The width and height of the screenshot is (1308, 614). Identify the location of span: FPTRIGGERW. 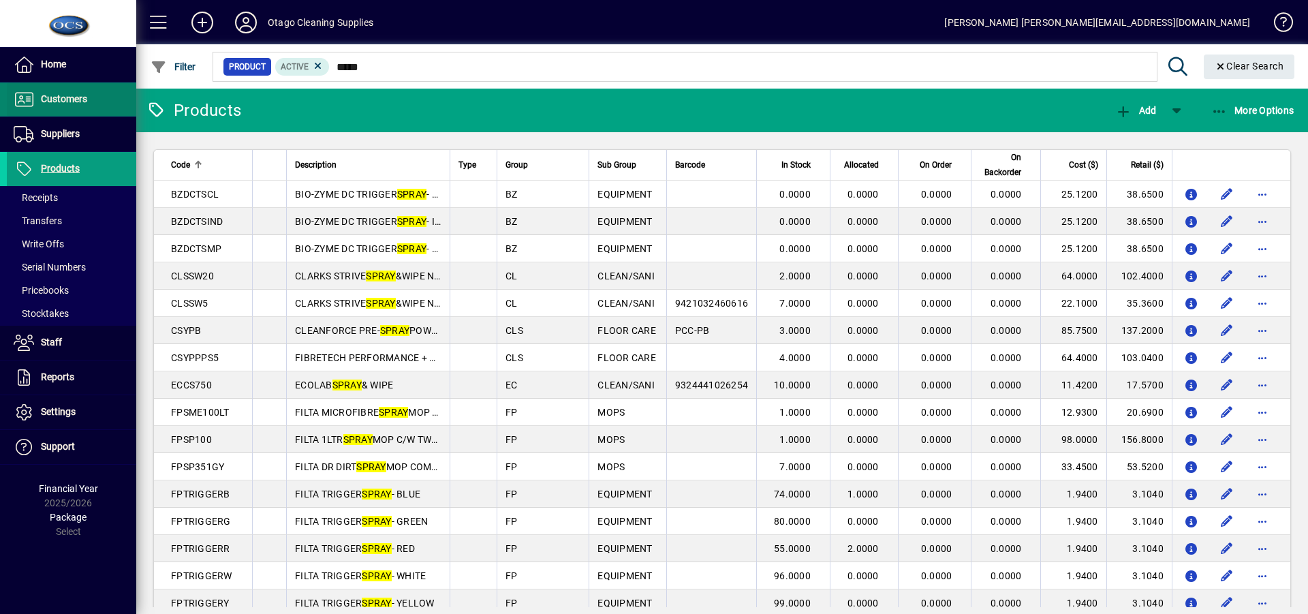
(202, 576).